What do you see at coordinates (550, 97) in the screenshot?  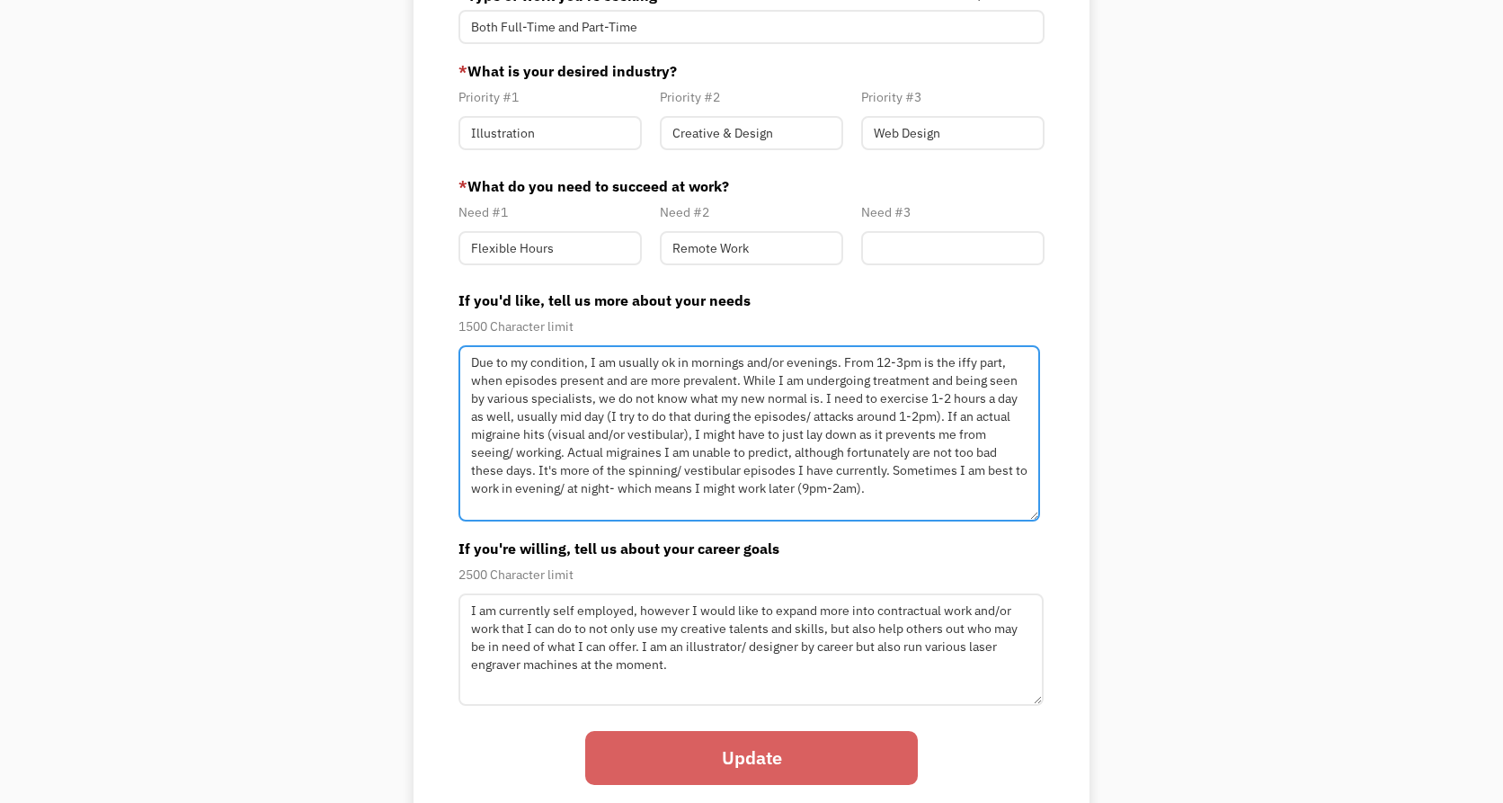 I see `div: Priority #1` at bounding box center [550, 97].